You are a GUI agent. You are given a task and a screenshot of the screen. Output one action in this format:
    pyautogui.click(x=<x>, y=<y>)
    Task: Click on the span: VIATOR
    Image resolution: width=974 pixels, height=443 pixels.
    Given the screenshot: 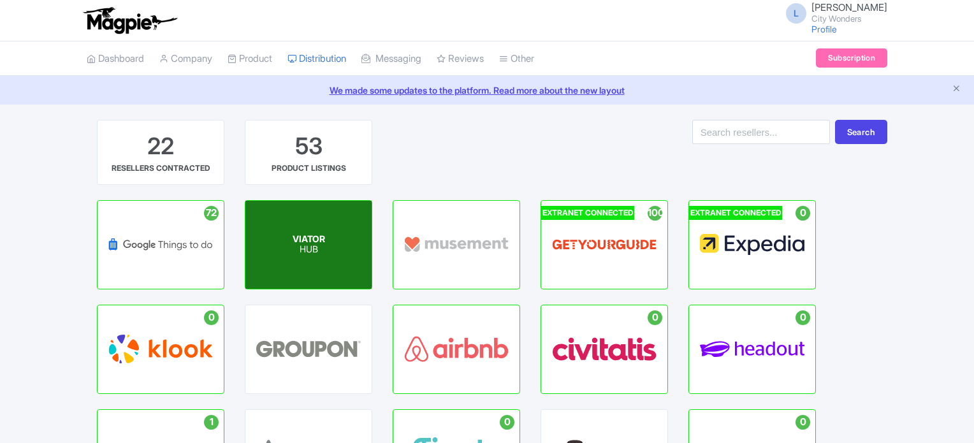 What is the action you would take?
    pyautogui.click(x=308, y=238)
    